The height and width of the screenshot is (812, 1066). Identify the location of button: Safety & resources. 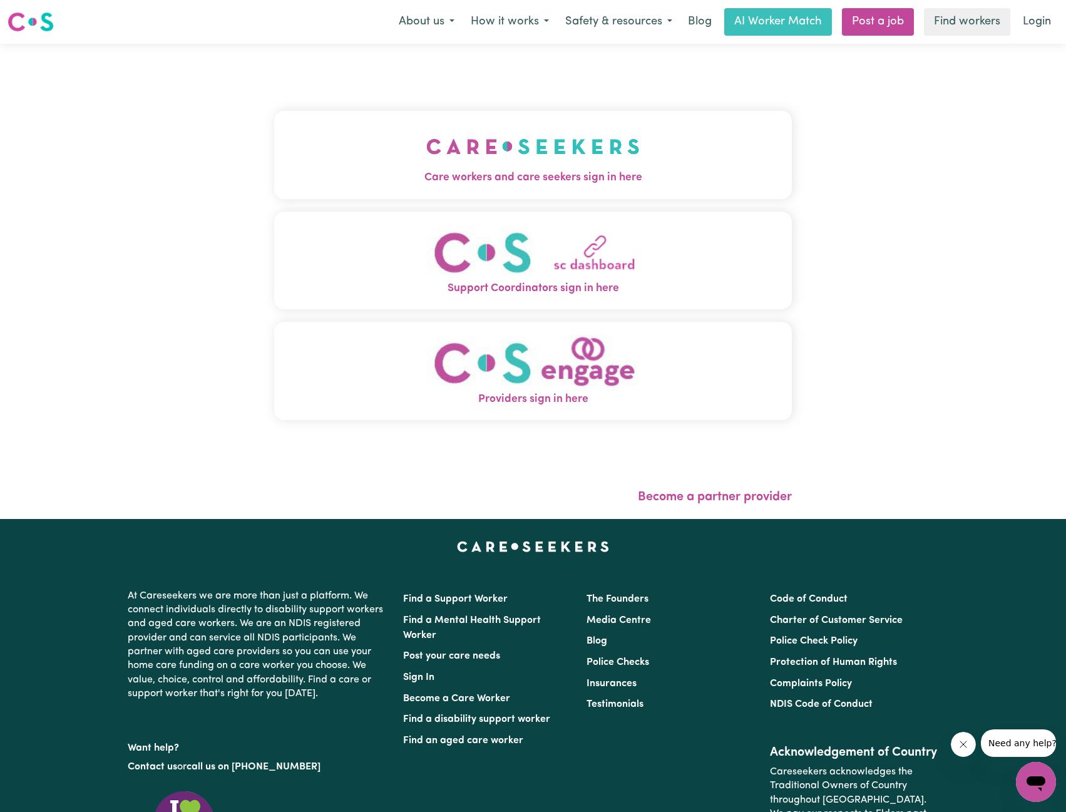
(618, 22).